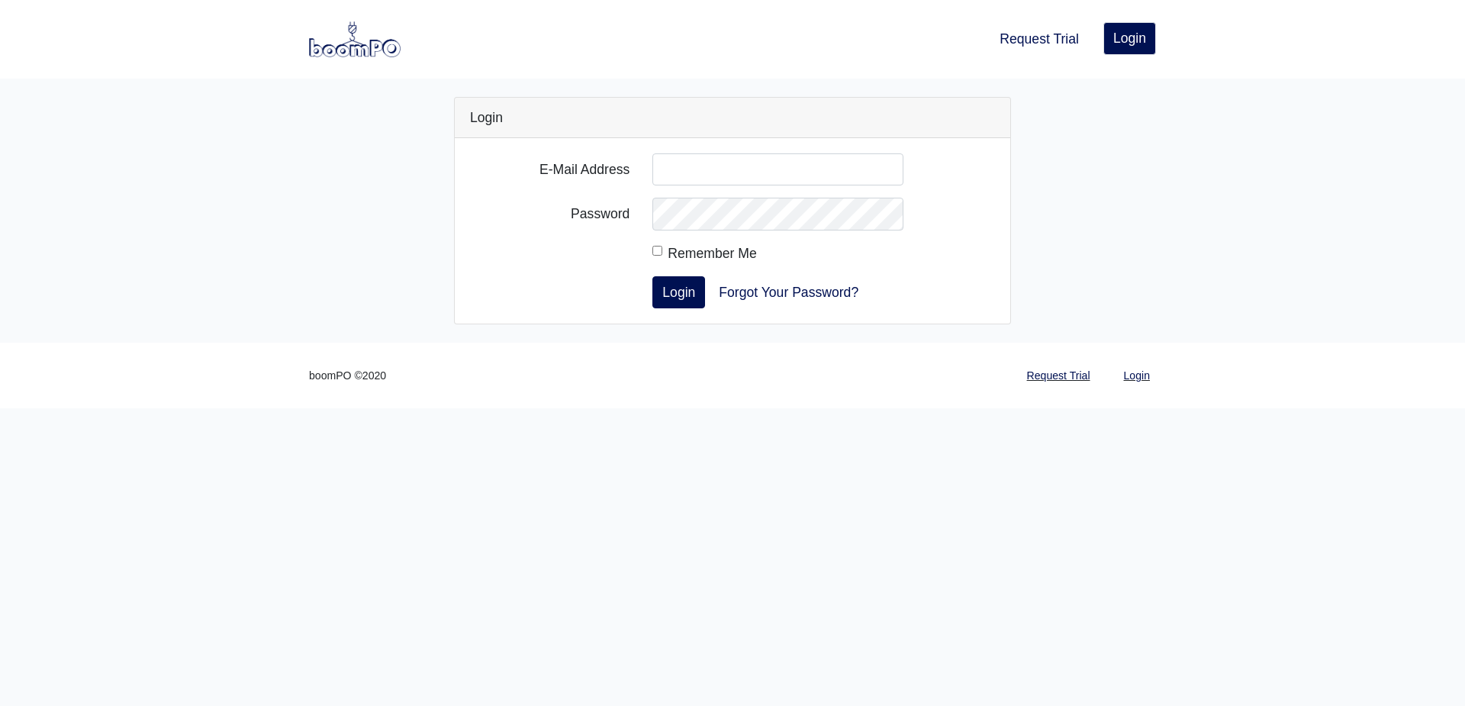  I want to click on label: Password, so click(549, 214).